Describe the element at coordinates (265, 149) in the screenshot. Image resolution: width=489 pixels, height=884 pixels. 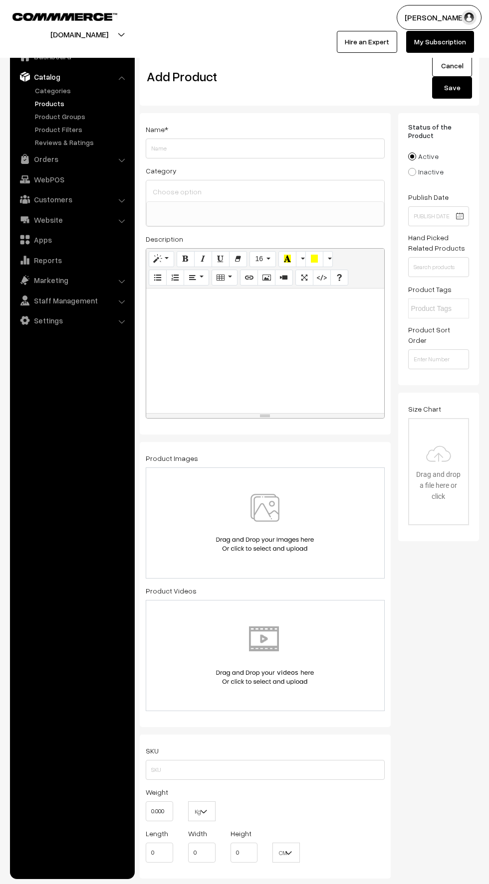
I see `input: Name` at that location.